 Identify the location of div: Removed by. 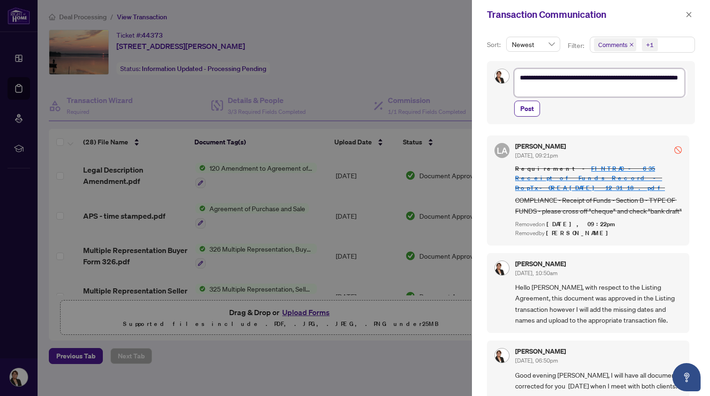
(599, 233).